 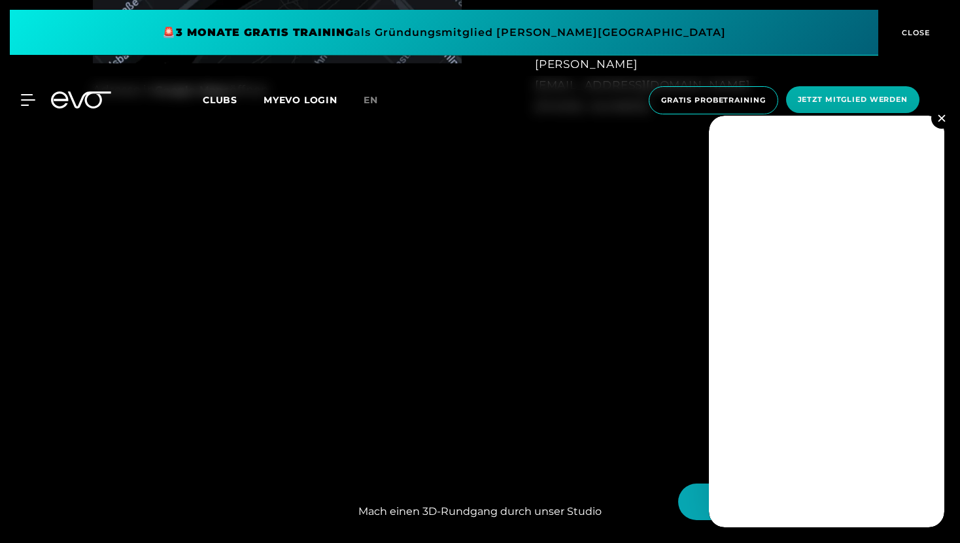 I want to click on p: Mach einen 3D-Rundgang durch unser Studio, so click(x=480, y=512).